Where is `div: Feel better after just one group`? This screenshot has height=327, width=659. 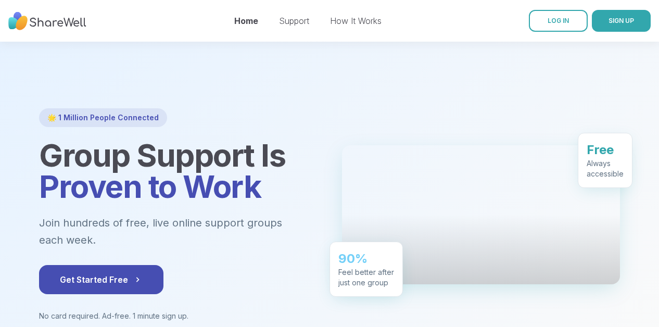
div: Feel better after just one group is located at coordinates (366, 275).